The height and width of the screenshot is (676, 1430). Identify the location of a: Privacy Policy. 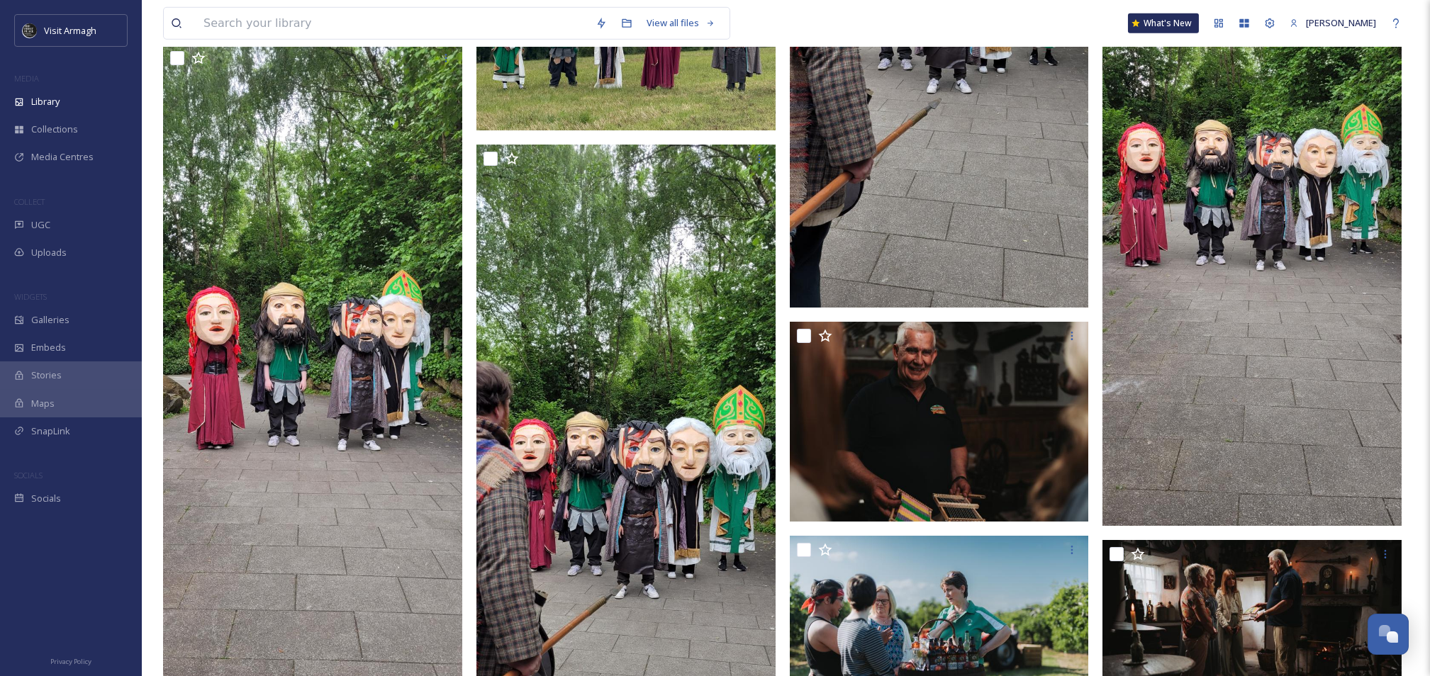
(71, 661).